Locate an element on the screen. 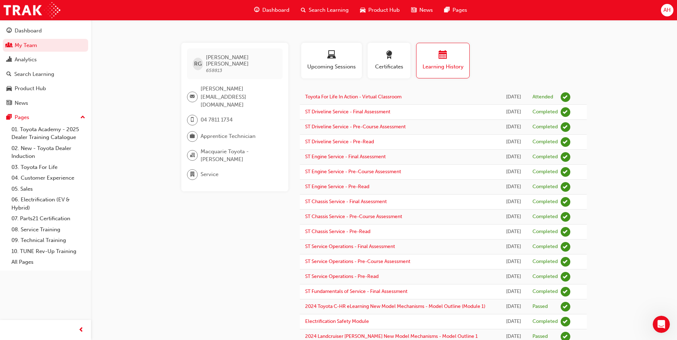  span: prev-icon is located at coordinates (81, 330).